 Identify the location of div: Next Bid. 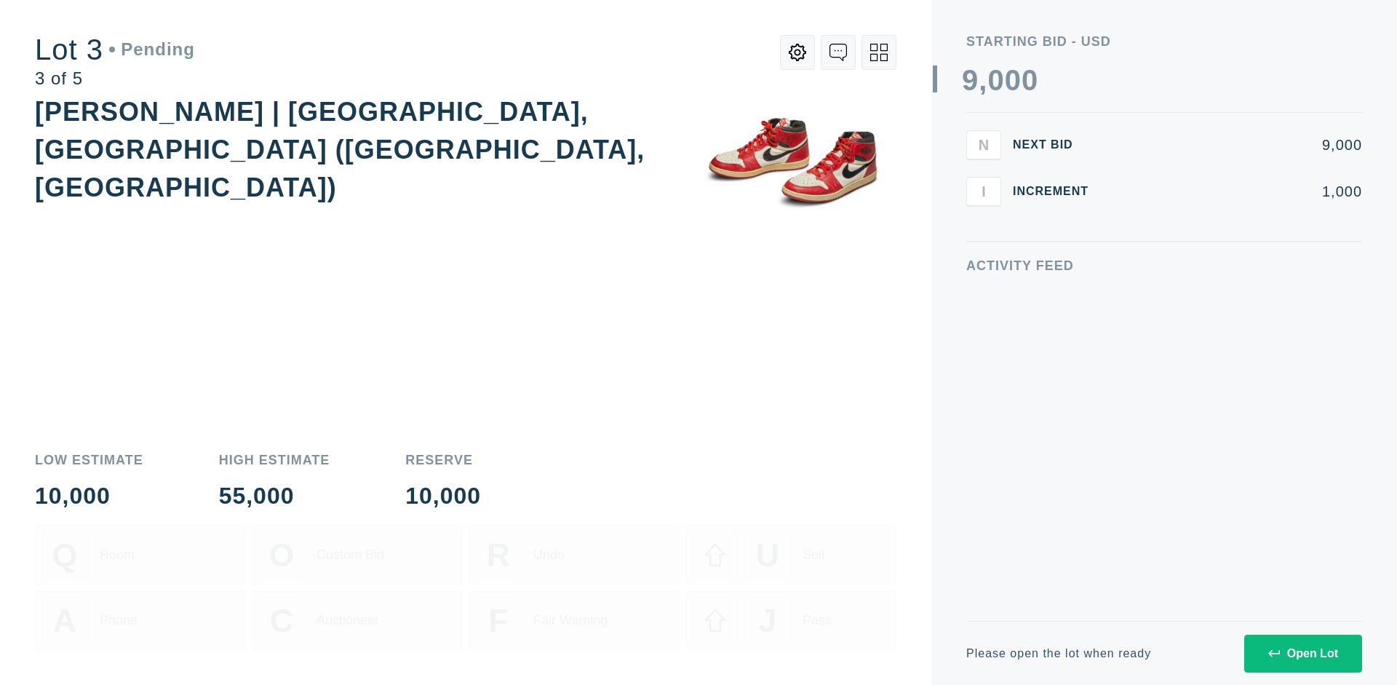
(1057, 145).